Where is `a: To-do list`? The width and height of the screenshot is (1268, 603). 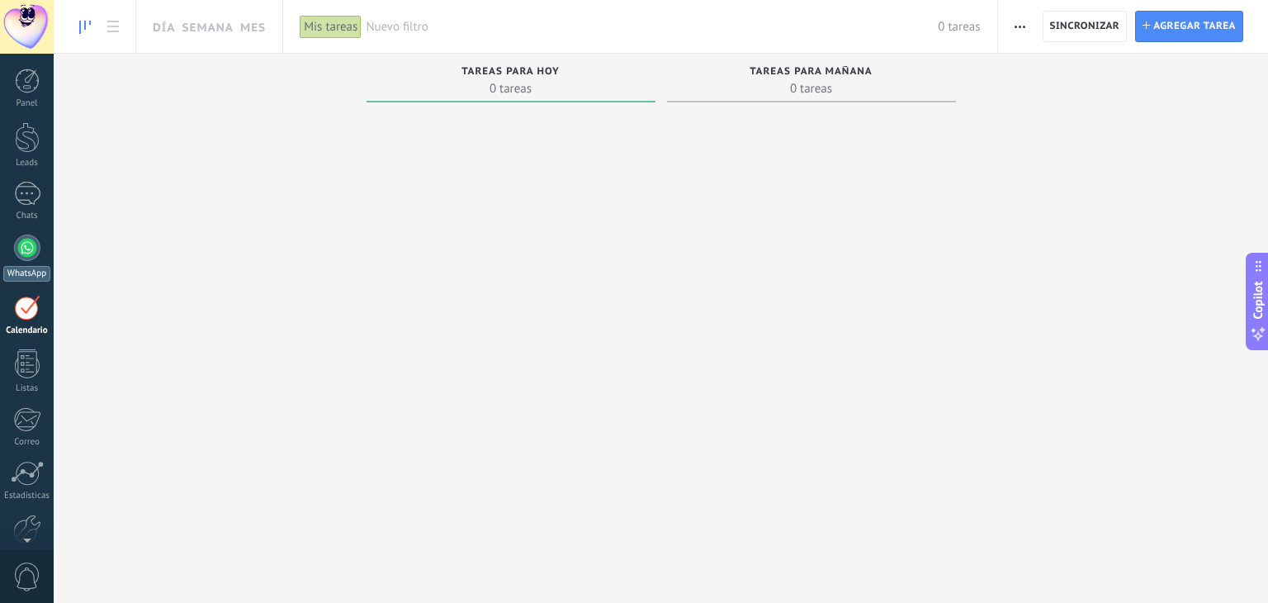
a: To-do list is located at coordinates (113, 26).